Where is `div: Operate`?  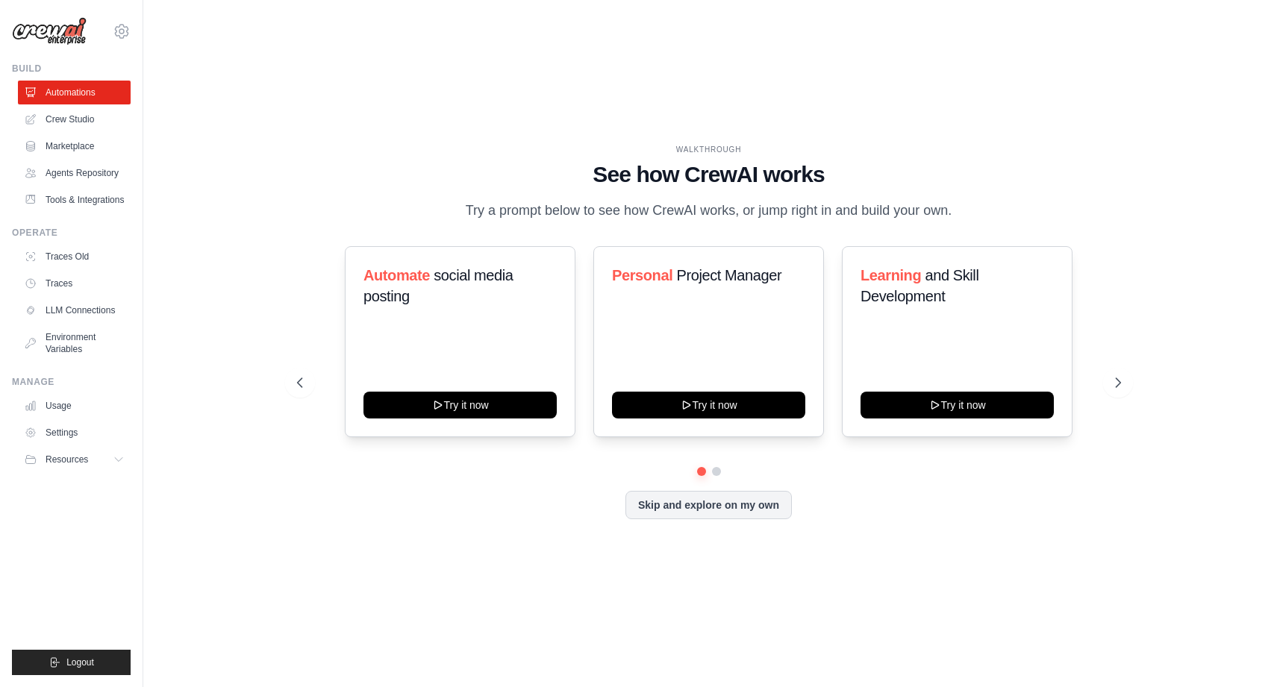 div: Operate is located at coordinates (71, 233).